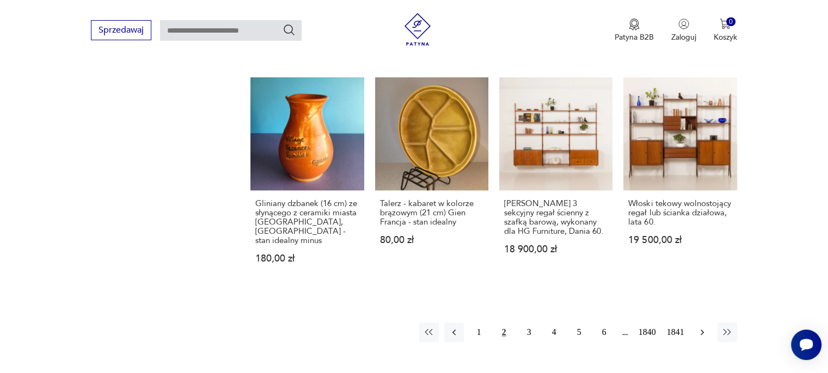  I want to click on a: Hansen&Guldborg 3 sekcyjny regał ścienny z szafką barową, wykonany dla HG Furniture, Dania 60.[PE..., so click(556, 181).